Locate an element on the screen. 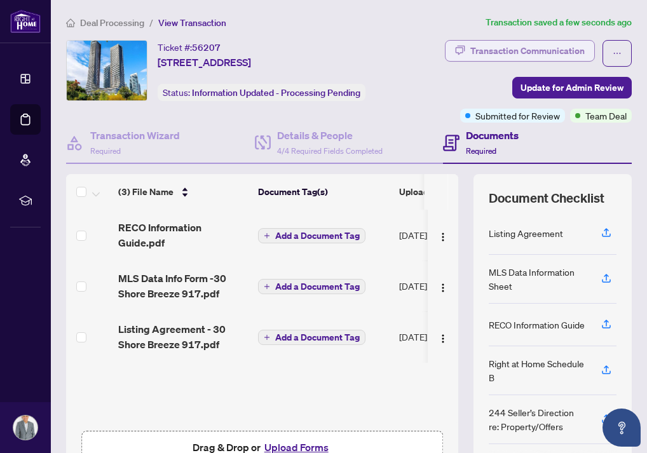 The height and width of the screenshot is (453, 647). span: Listing Agreement - 30 Shore Breeze 917.pdf is located at coordinates (183, 337).